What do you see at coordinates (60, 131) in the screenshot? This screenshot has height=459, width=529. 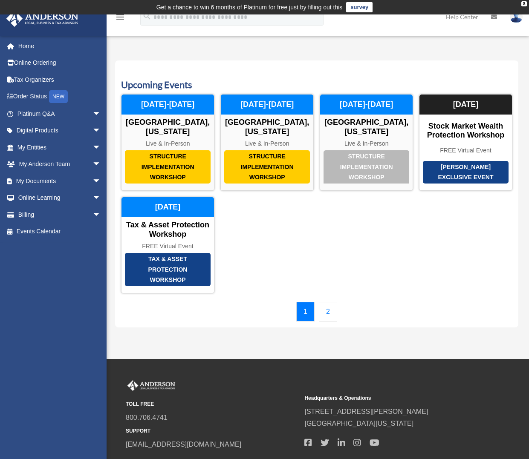 I see `a: Digital Productsarrow_drop_down` at bounding box center [60, 131].